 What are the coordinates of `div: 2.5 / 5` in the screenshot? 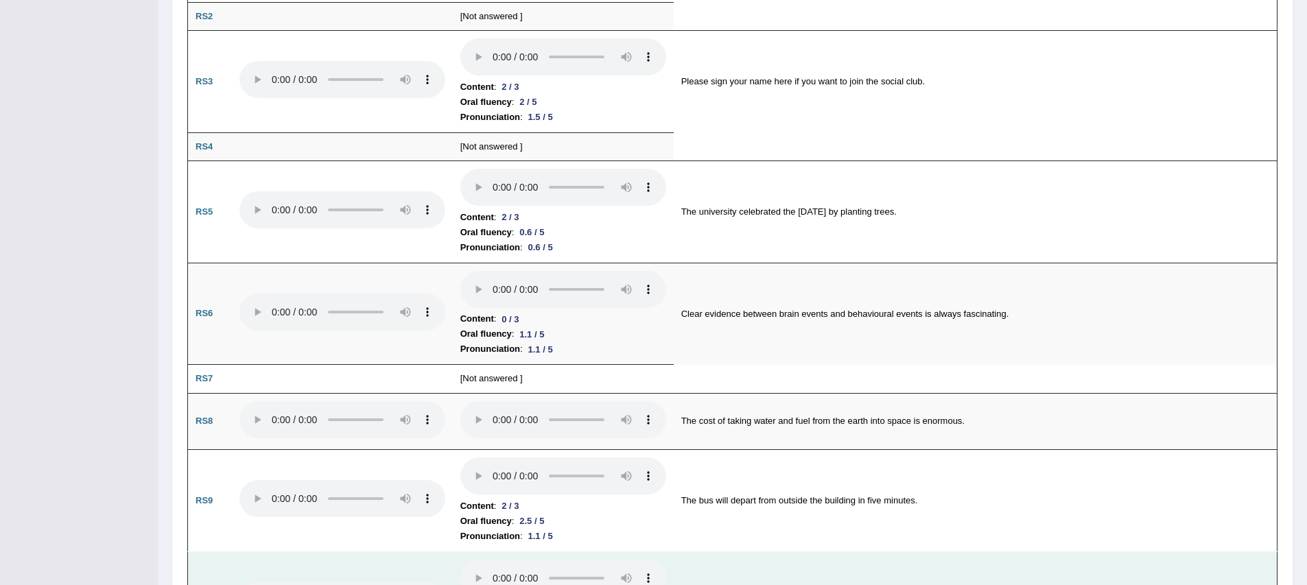 It's located at (532, 521).